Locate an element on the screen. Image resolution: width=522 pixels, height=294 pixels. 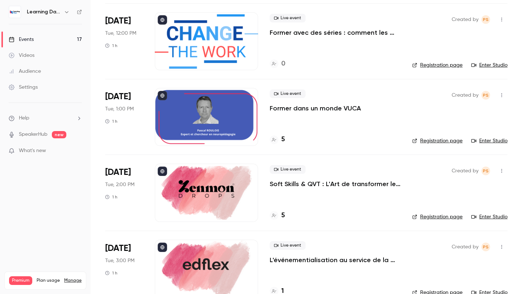
div: Events is located at coordinates (21, 39).